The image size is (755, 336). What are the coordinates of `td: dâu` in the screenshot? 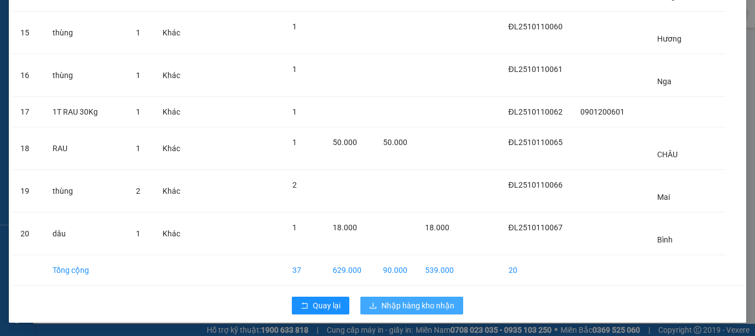 It's located at (85, 233).